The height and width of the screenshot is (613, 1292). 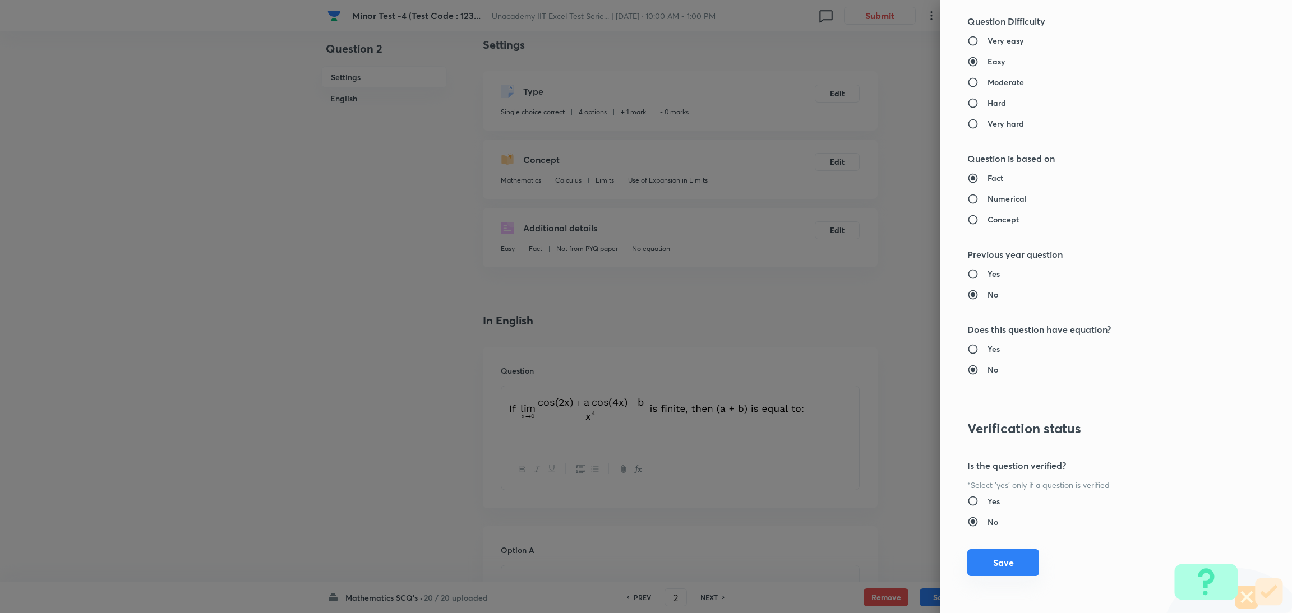 I want to click on button: Save, so click(x=1003, y=563).